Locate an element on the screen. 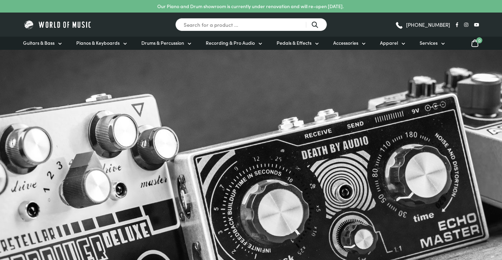  span: Drums & Percussion is located at coordinates (163, 43).